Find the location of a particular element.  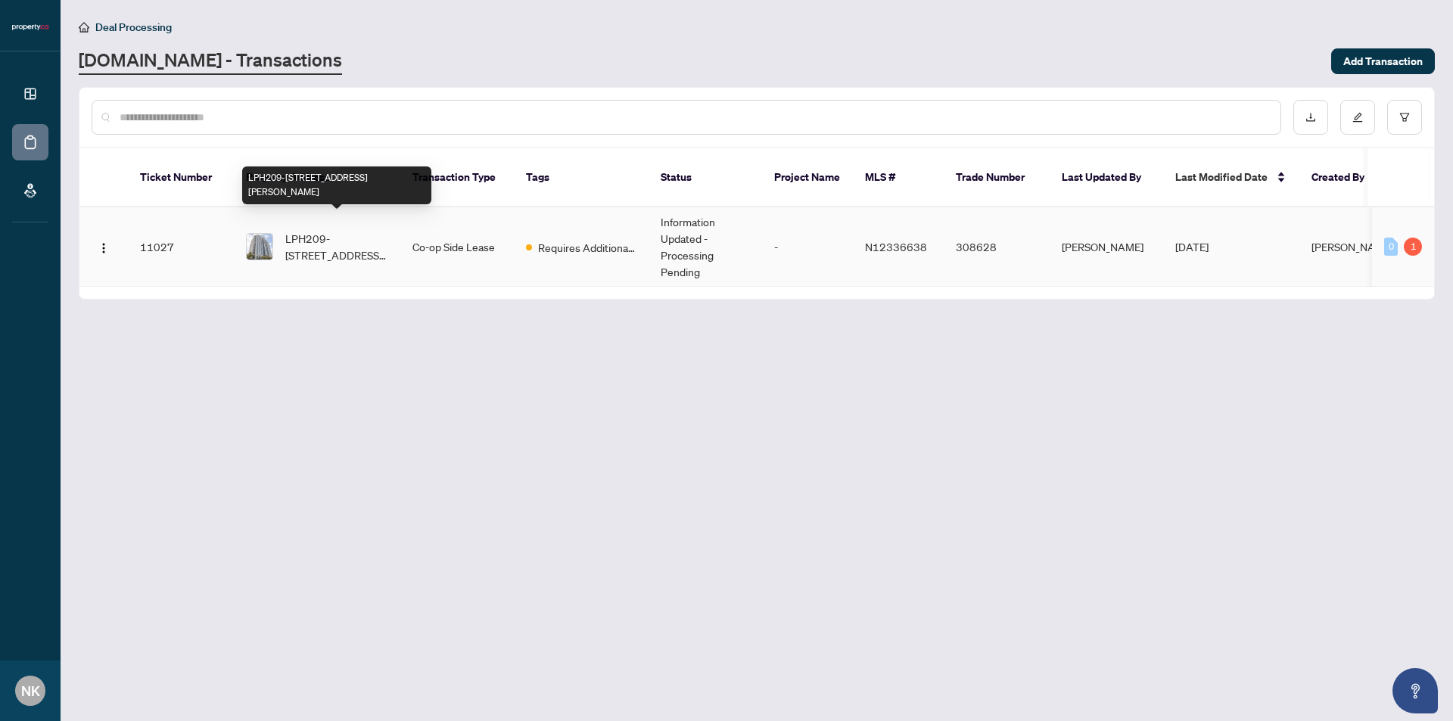

img: thumbnail-img is located at coordinates (260, 247).